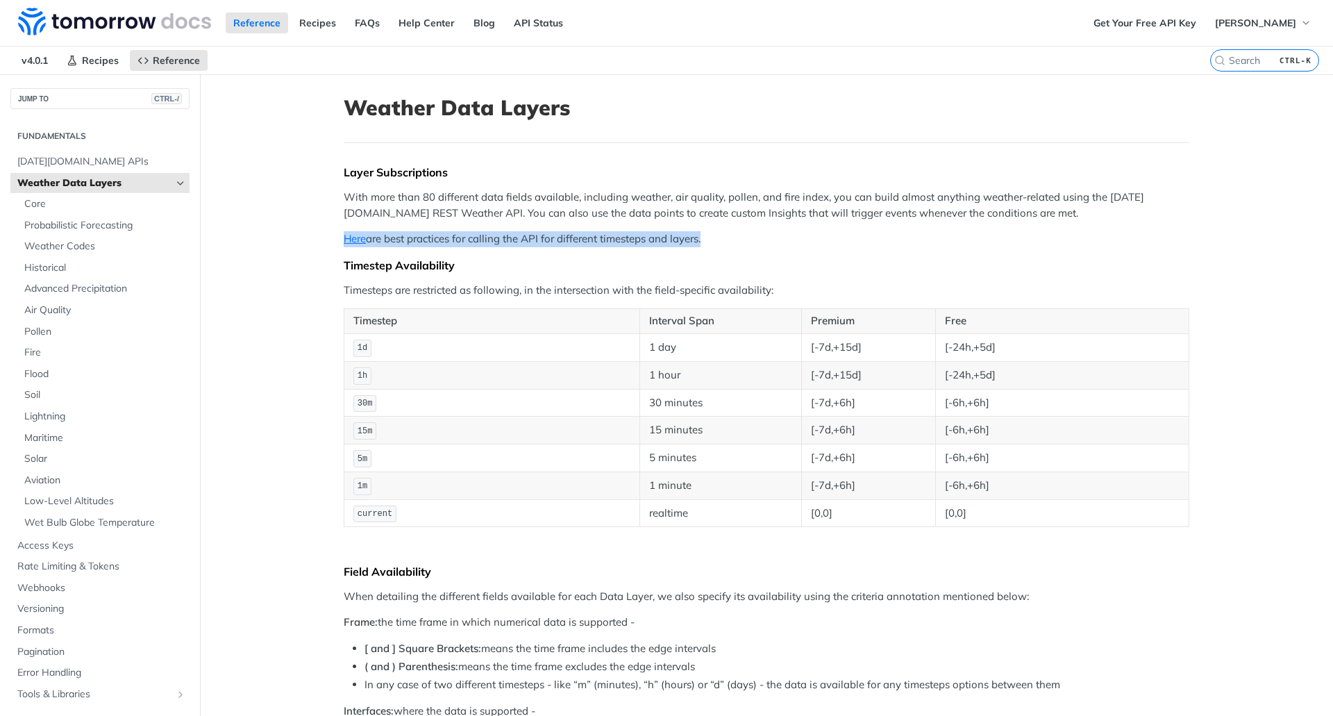  I want to click on span: current, so click(375, 514).